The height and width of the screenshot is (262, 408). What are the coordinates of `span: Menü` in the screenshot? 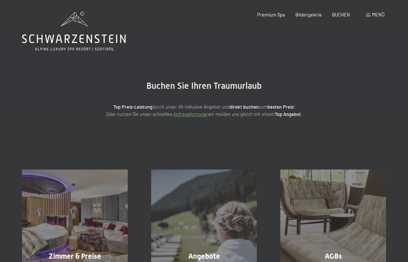 It's located at (379, 15).